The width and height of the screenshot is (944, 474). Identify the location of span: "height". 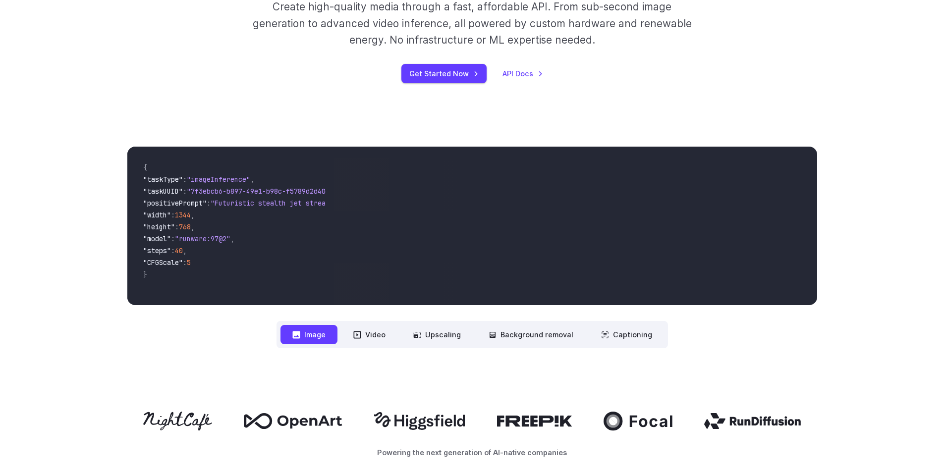
(159, 227).